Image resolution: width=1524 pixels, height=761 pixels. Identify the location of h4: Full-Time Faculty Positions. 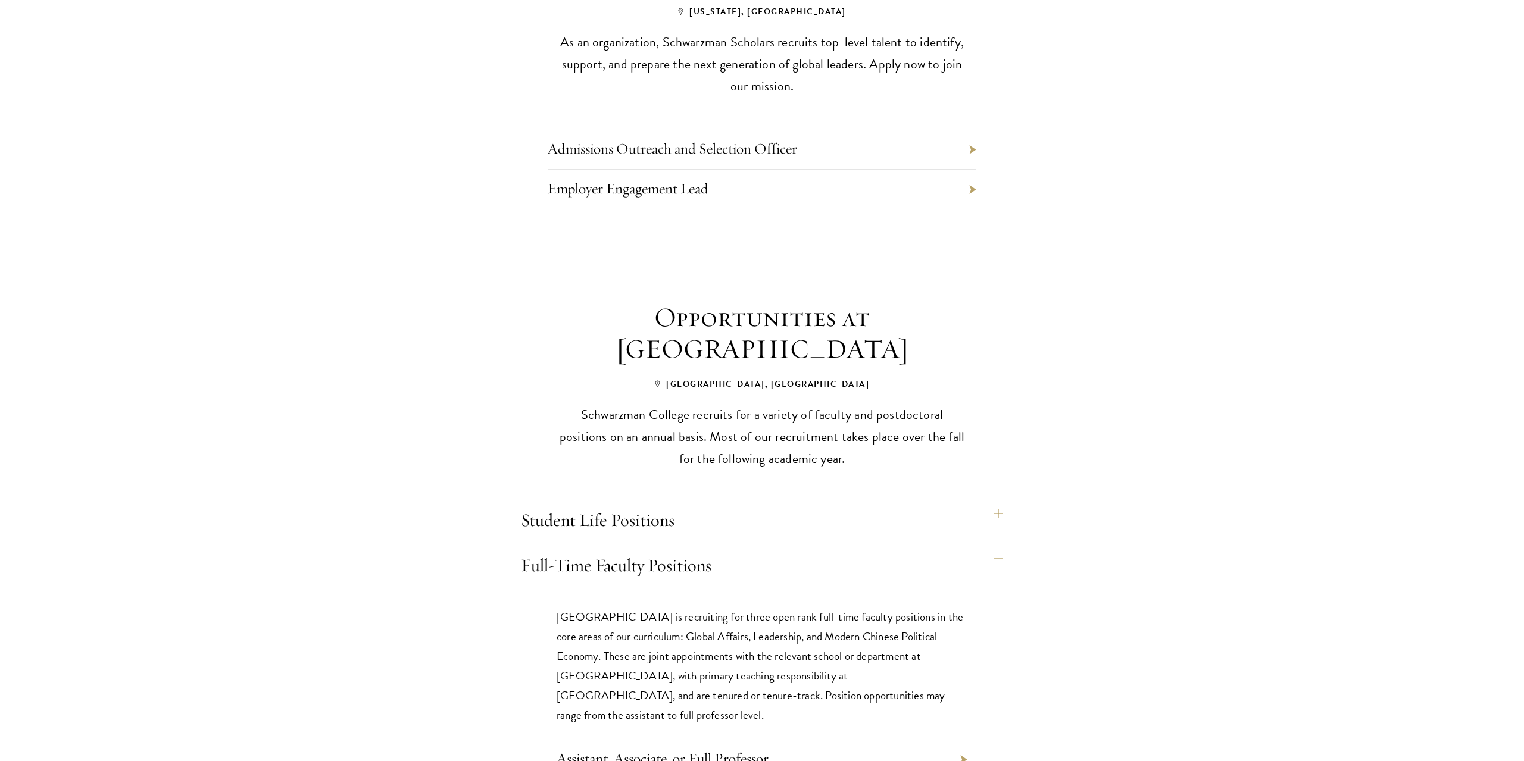
(762, 567).